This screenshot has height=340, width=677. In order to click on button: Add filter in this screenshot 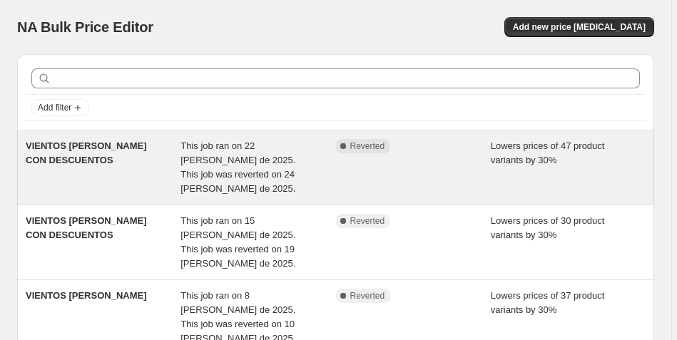, I will do `click(60, 108)`.